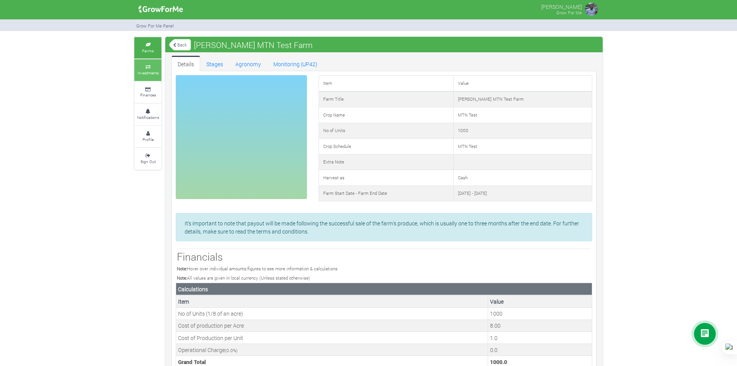  Describe the element at coordinates (257, 268) in the screenshot. I see `small: Hover over individual amounts/figures to see more information & calculations` at that location.